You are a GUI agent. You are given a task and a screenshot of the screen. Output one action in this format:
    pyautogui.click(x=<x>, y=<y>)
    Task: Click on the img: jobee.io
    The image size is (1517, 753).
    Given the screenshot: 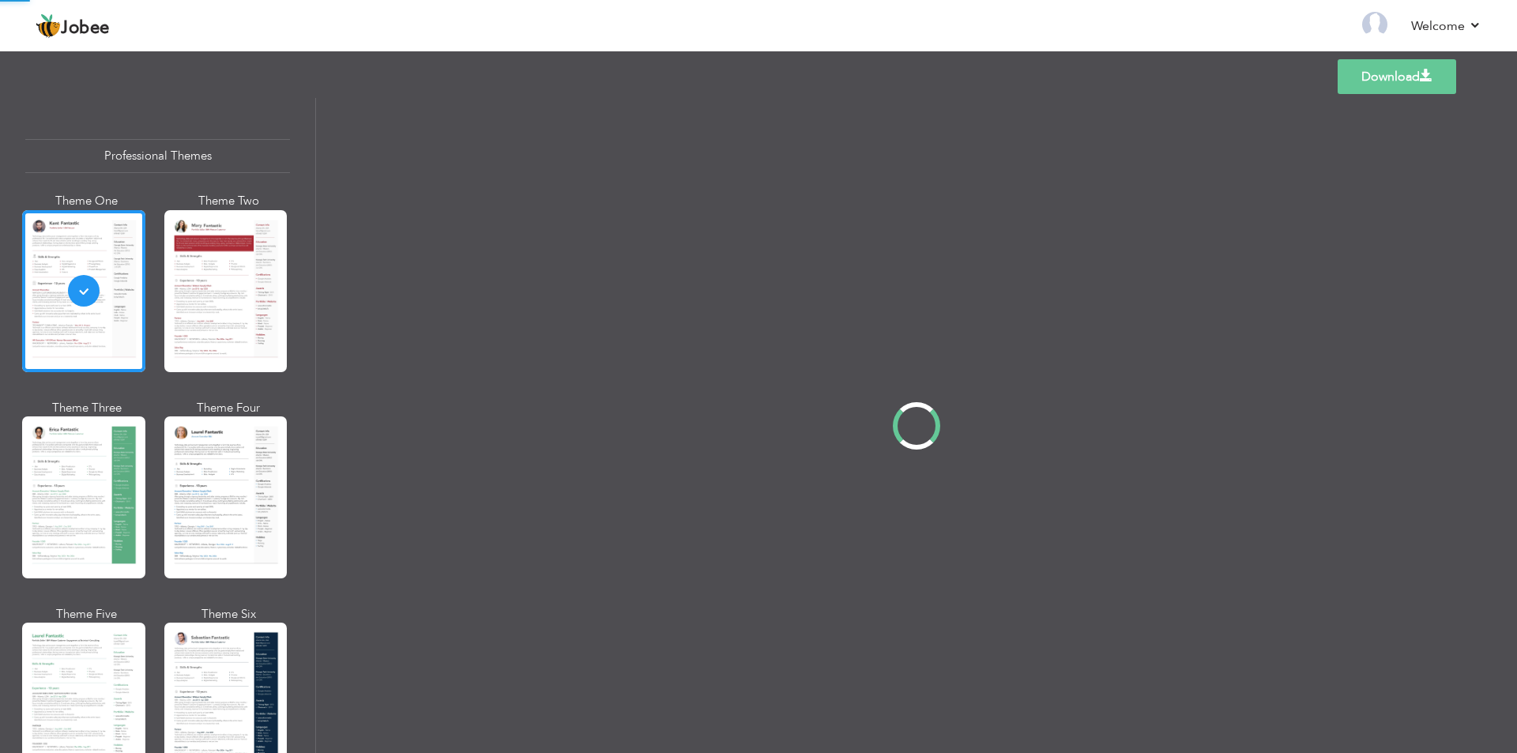 What is the action you would take?
    pyautogui.click(x=48, y=26)
    